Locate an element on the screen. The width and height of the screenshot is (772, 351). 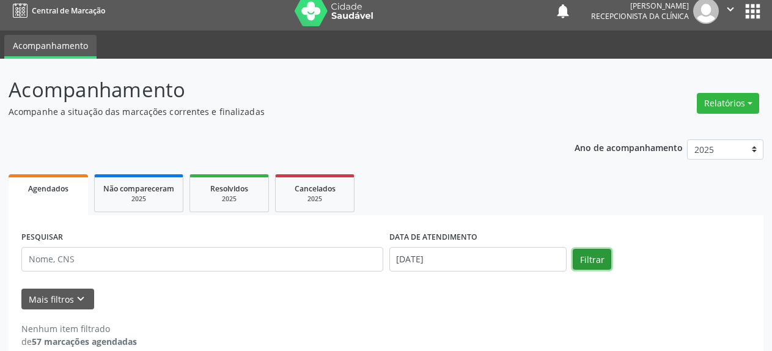
button: Relatórios is located at coordinates (728, 103).